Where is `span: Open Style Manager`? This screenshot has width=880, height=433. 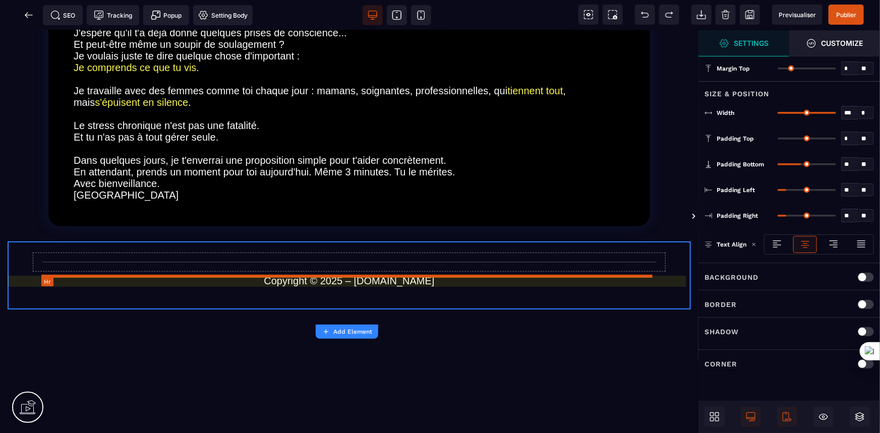
span: Open Style Manager is located at coordinates (835, 43).